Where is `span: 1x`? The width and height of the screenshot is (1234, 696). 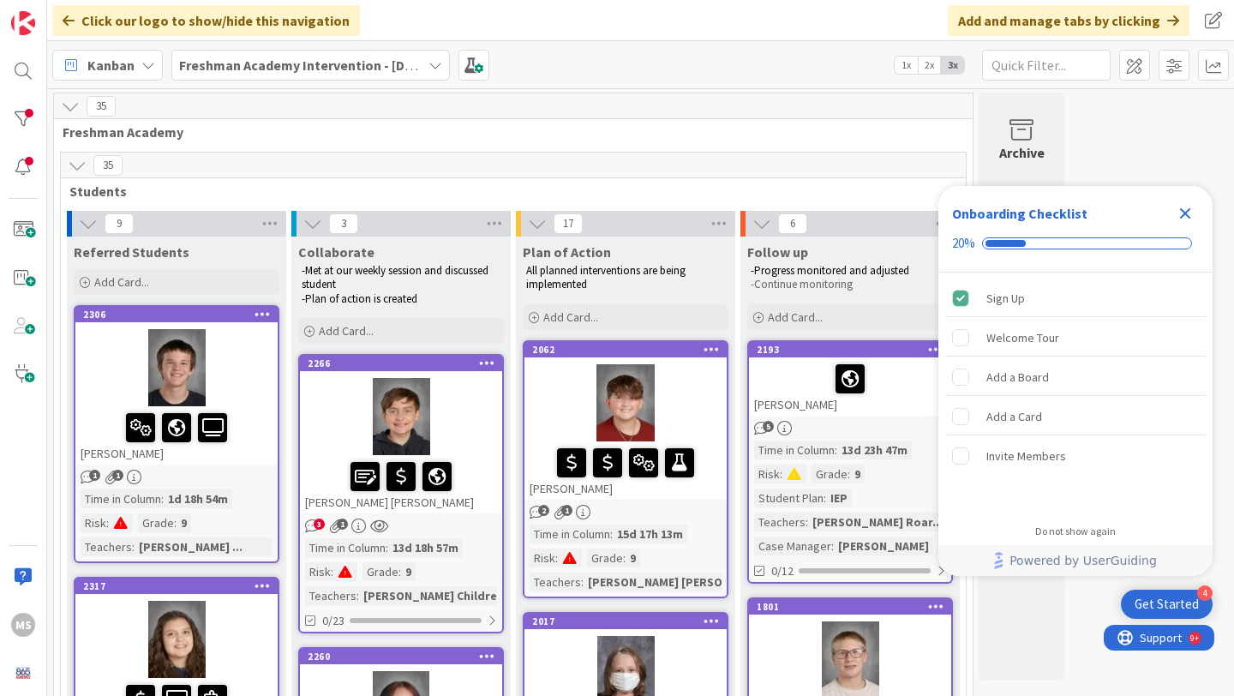
span: 1x is located at coordinates (906, 65).